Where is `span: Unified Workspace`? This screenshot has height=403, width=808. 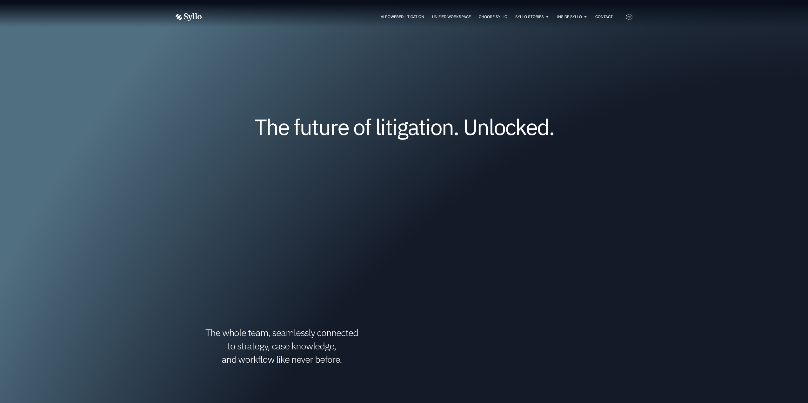
span: Unified Workspace is located at coordinates (451, 17).